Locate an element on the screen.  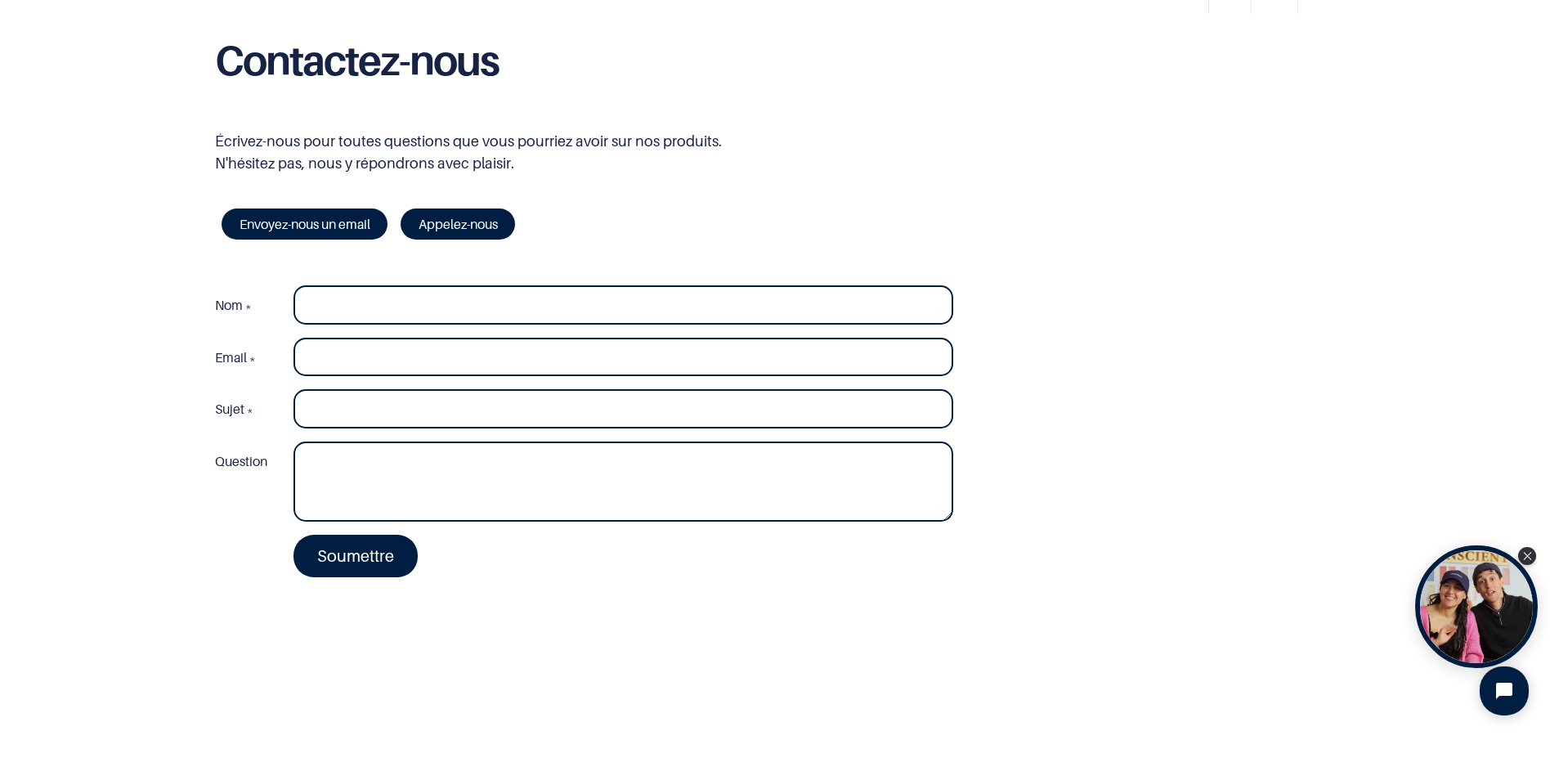
div: Open Tolstoy widget is located at coordinates (1476, 606).